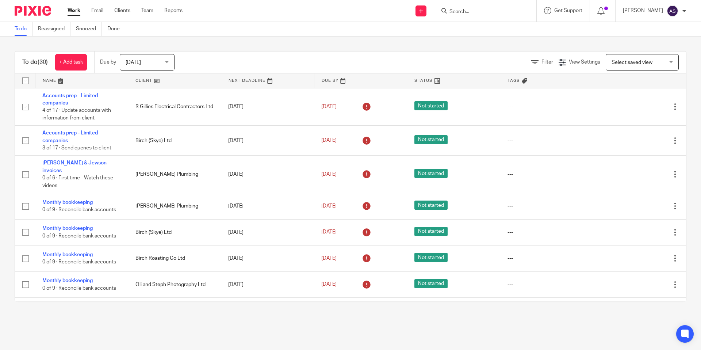  What do you see at coordinates (74, 11) in the screenshot?
I see `a: Work` at bounding box center [74, 11].